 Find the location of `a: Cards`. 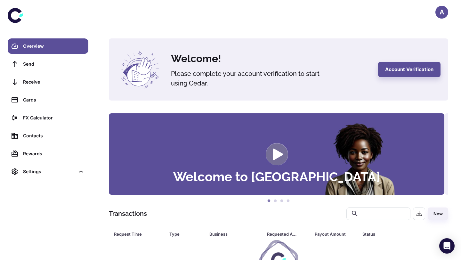

a: Cards is located at coordinates (48, 100).